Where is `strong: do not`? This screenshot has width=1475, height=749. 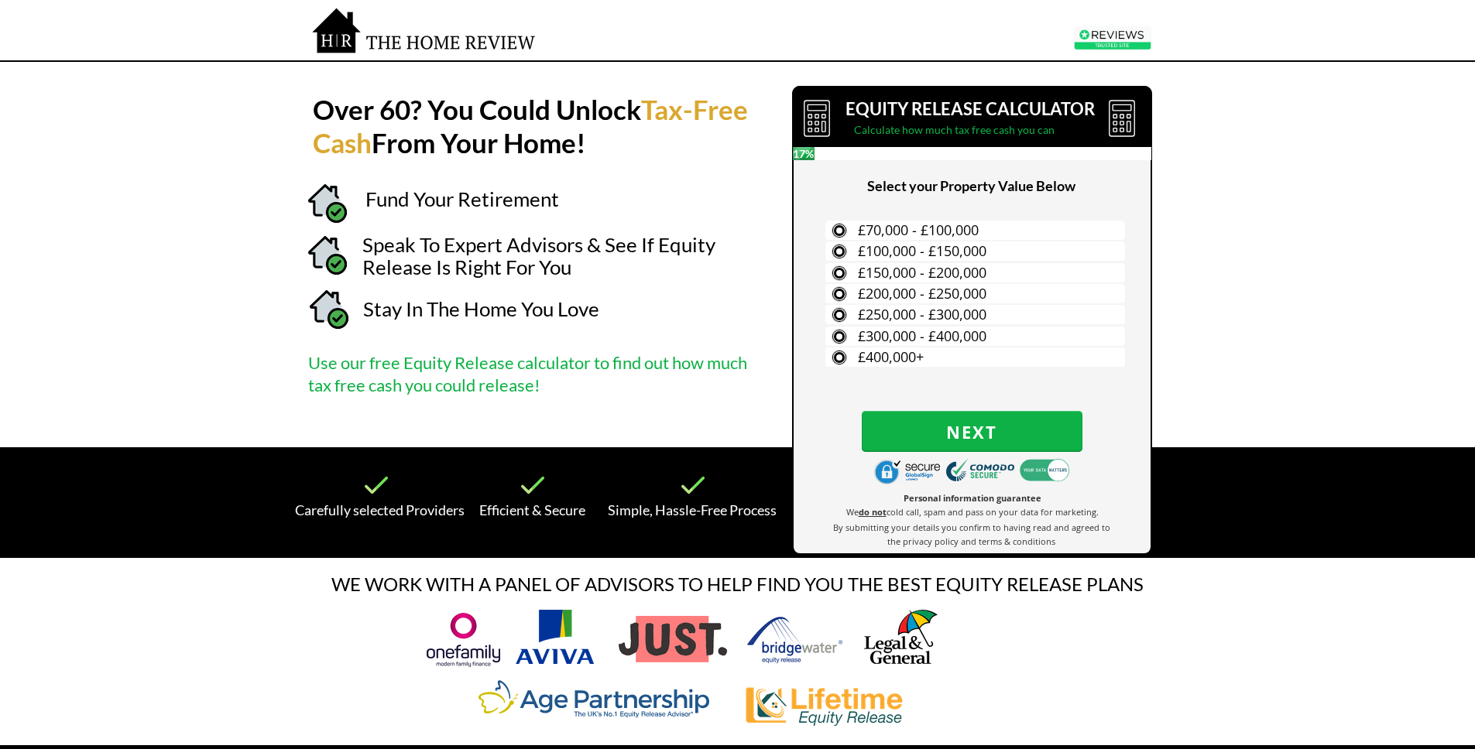
strong: do not is located at coordinates (872, 512).